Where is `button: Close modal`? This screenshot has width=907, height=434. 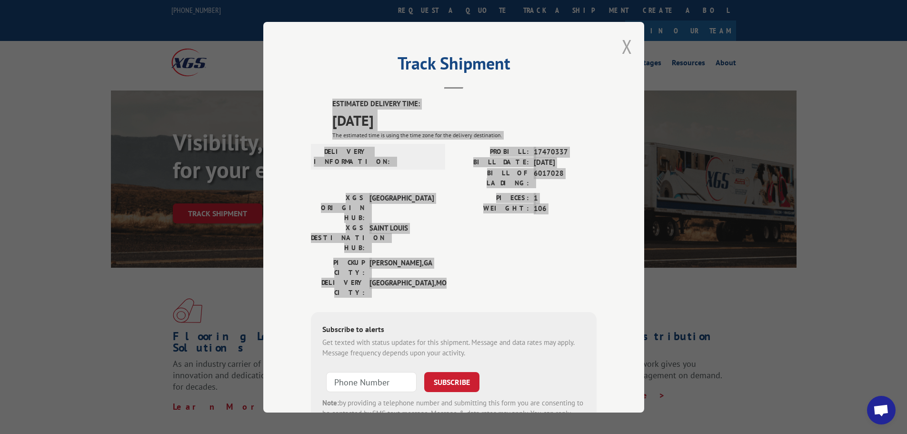 button: Close modal is located at coordinates (627, 46).